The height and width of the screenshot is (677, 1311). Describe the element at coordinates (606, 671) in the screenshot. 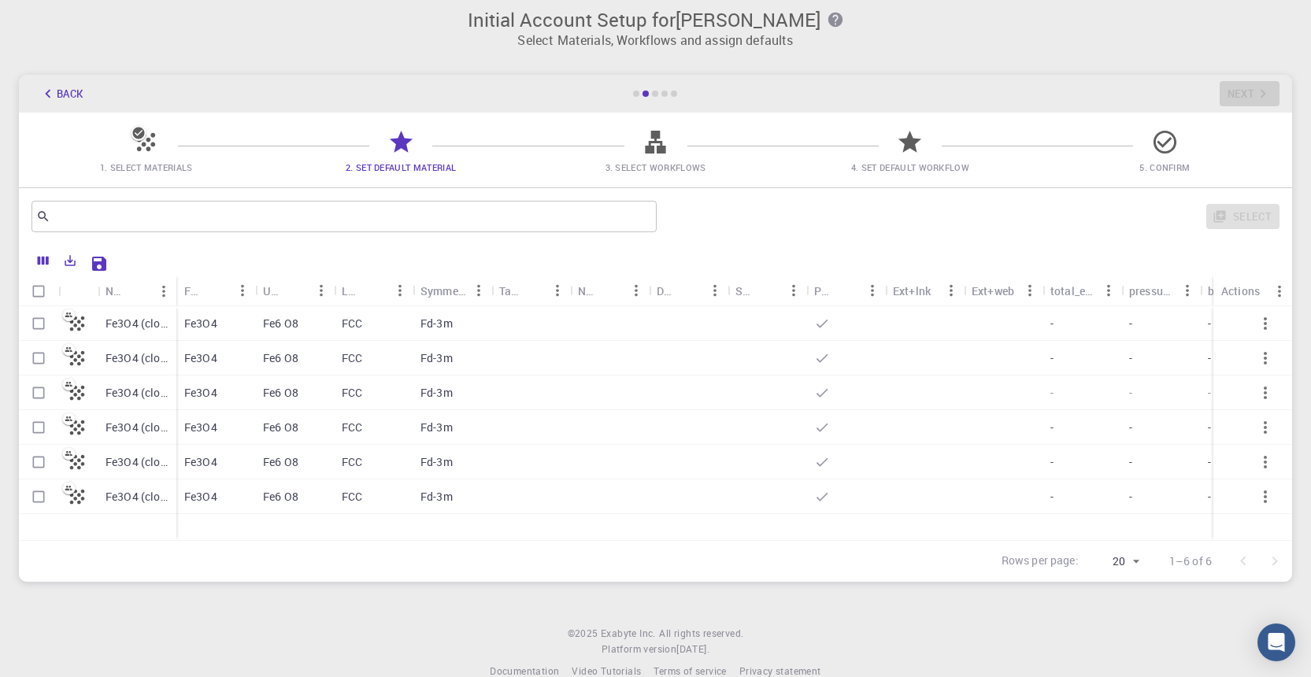

I see `span: Video Tutorials` at that location.